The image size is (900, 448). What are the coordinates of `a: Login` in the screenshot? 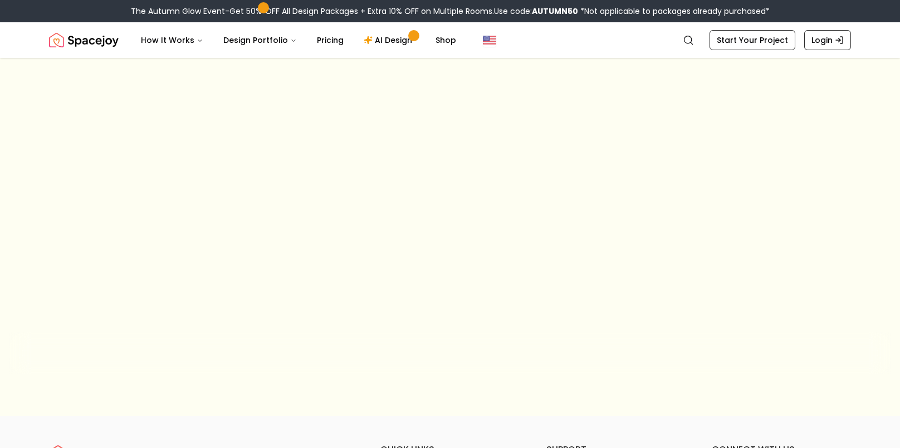 It's located at (828, 40).